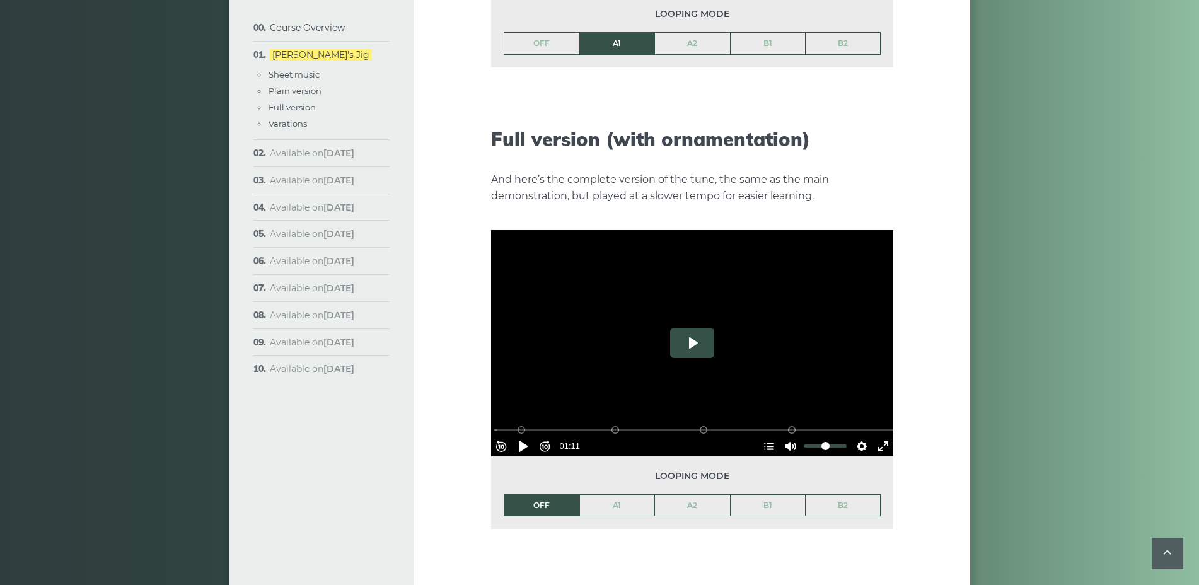 This screenshot has width=1199, height=585. Describe the element at coordinates (295, 91) in the screenshot. I see `a: Plain version` at that location.